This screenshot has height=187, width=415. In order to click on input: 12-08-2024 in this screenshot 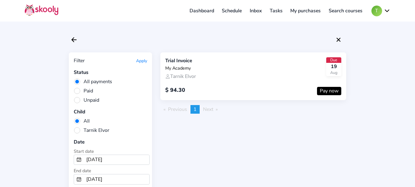, I will do `click(116, 159)`.